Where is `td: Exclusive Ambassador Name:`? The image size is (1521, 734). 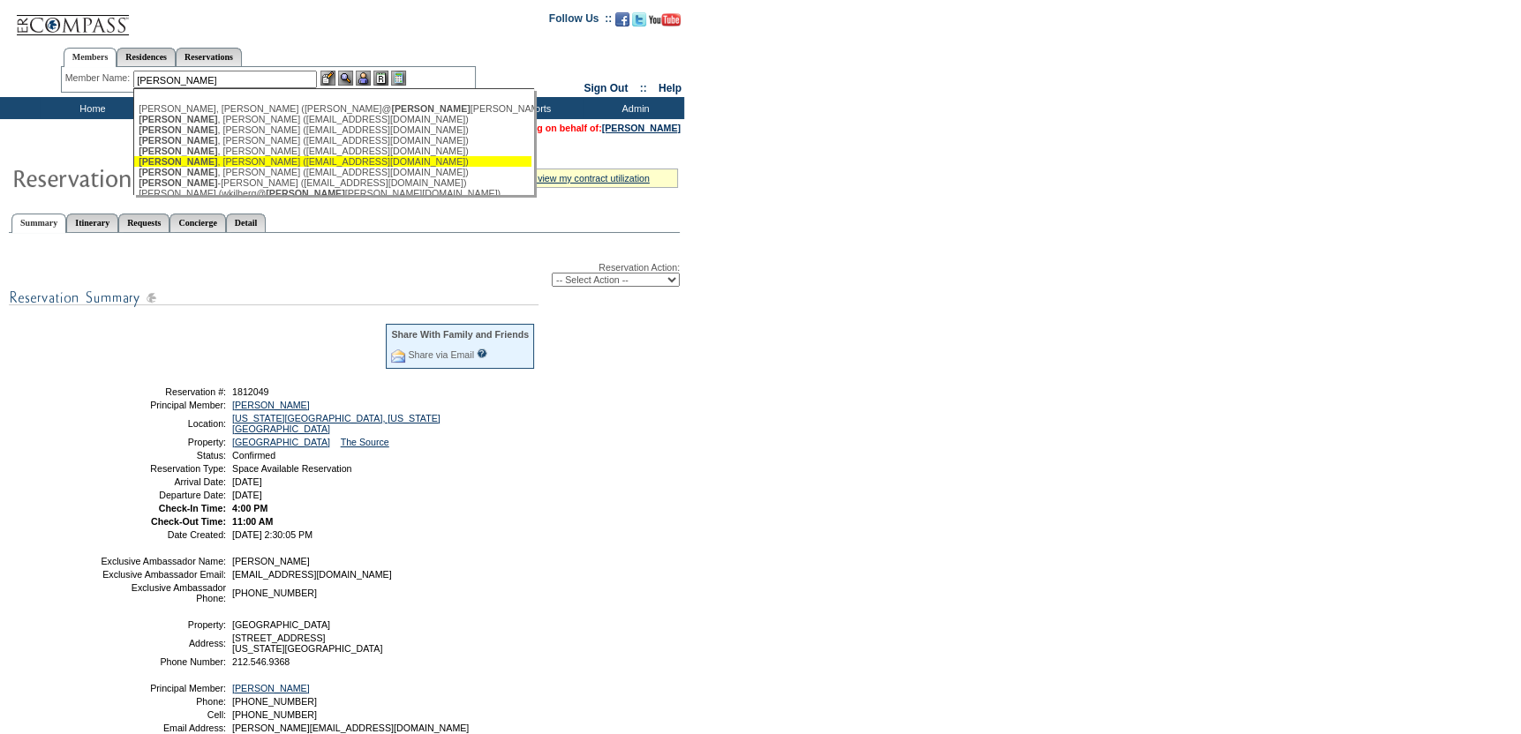 td: Exclusive Ambassador Name: is located at coordinates (162, 561).